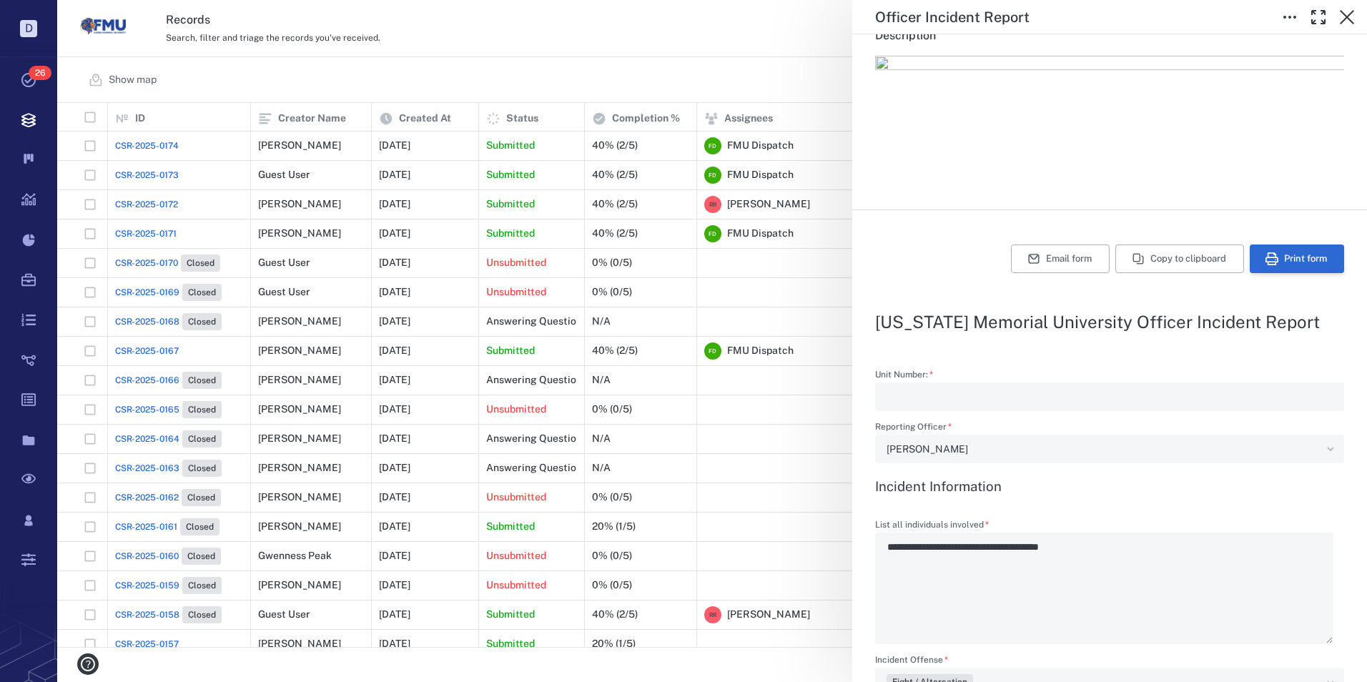 The width and height of the screenshot is (1367, 682). Describe the element at coordinates (1110, 486) in the screenshot. I see `h3: Incident Information` at that location.